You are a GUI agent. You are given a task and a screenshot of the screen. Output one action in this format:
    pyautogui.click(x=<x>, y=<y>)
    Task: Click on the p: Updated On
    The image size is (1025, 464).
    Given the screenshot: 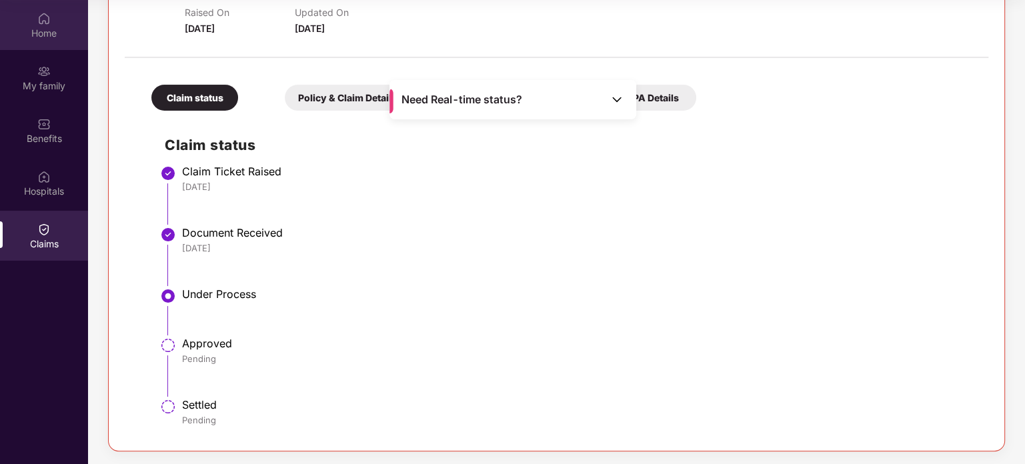 What is the action you would take?
    pyautogui.click(x=349, y=12)
    